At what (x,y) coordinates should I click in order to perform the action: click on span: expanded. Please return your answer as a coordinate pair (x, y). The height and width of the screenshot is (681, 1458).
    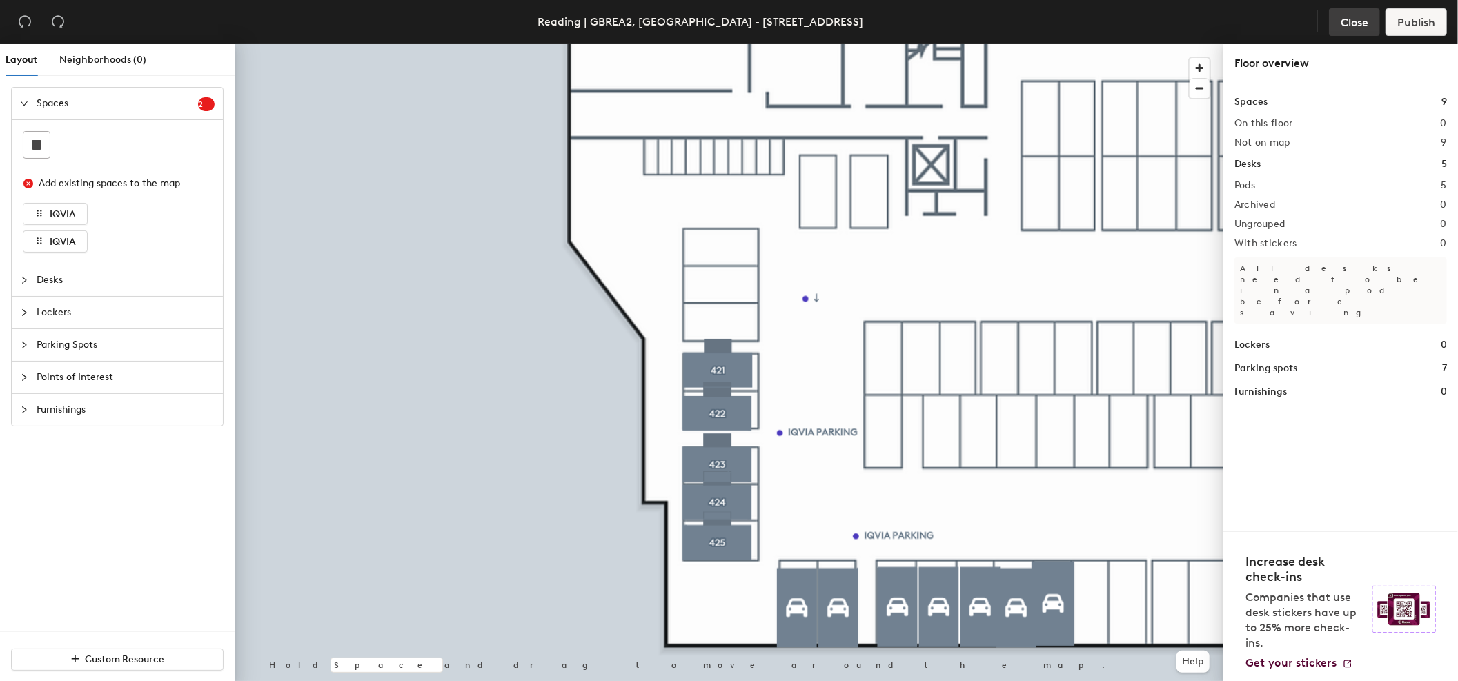
    Looking at the image, I should click on (24, 104).